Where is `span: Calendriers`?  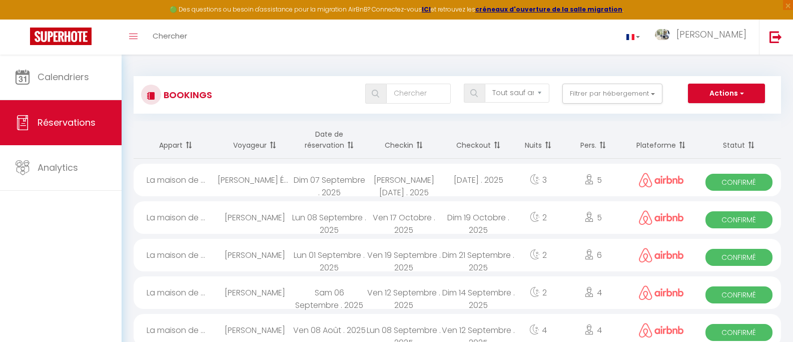
span: Calendriers is located at coordinates (63, 77).